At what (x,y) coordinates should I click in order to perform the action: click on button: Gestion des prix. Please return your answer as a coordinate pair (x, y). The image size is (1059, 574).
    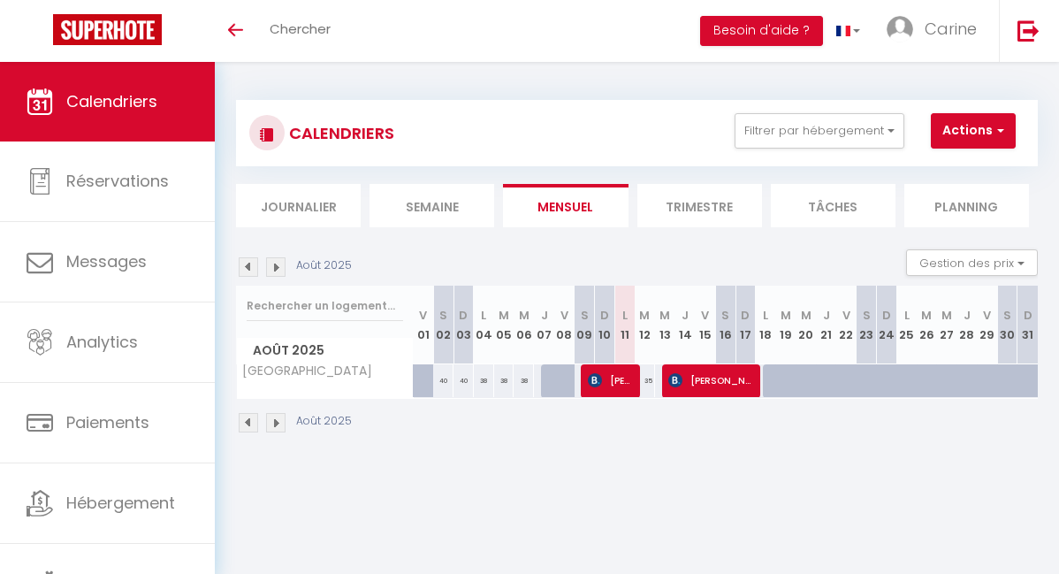
    Looking at the image, I should click on (971, 263).